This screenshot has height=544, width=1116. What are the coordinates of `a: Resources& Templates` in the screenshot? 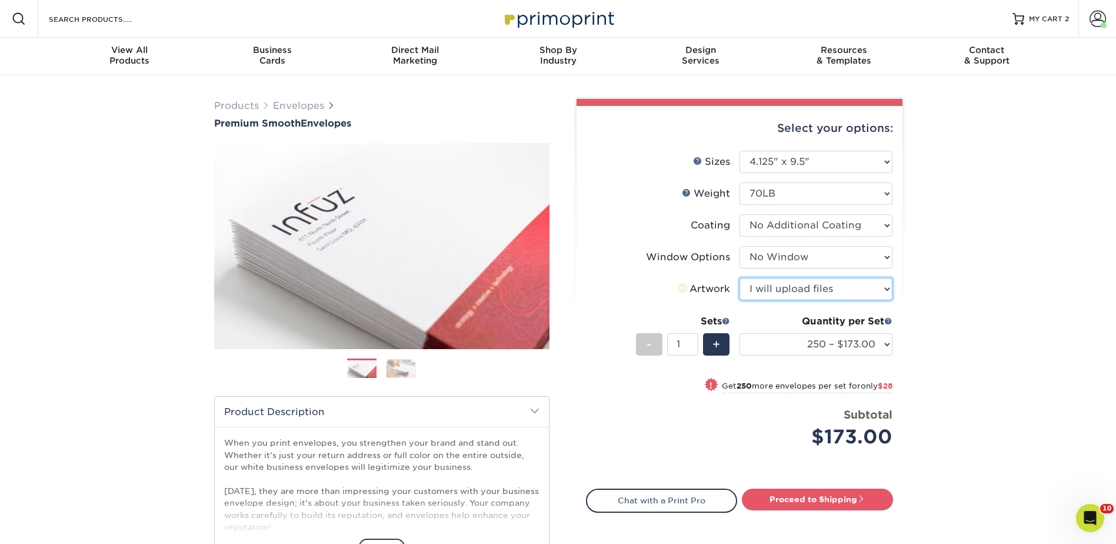 It's located at (844, 57).